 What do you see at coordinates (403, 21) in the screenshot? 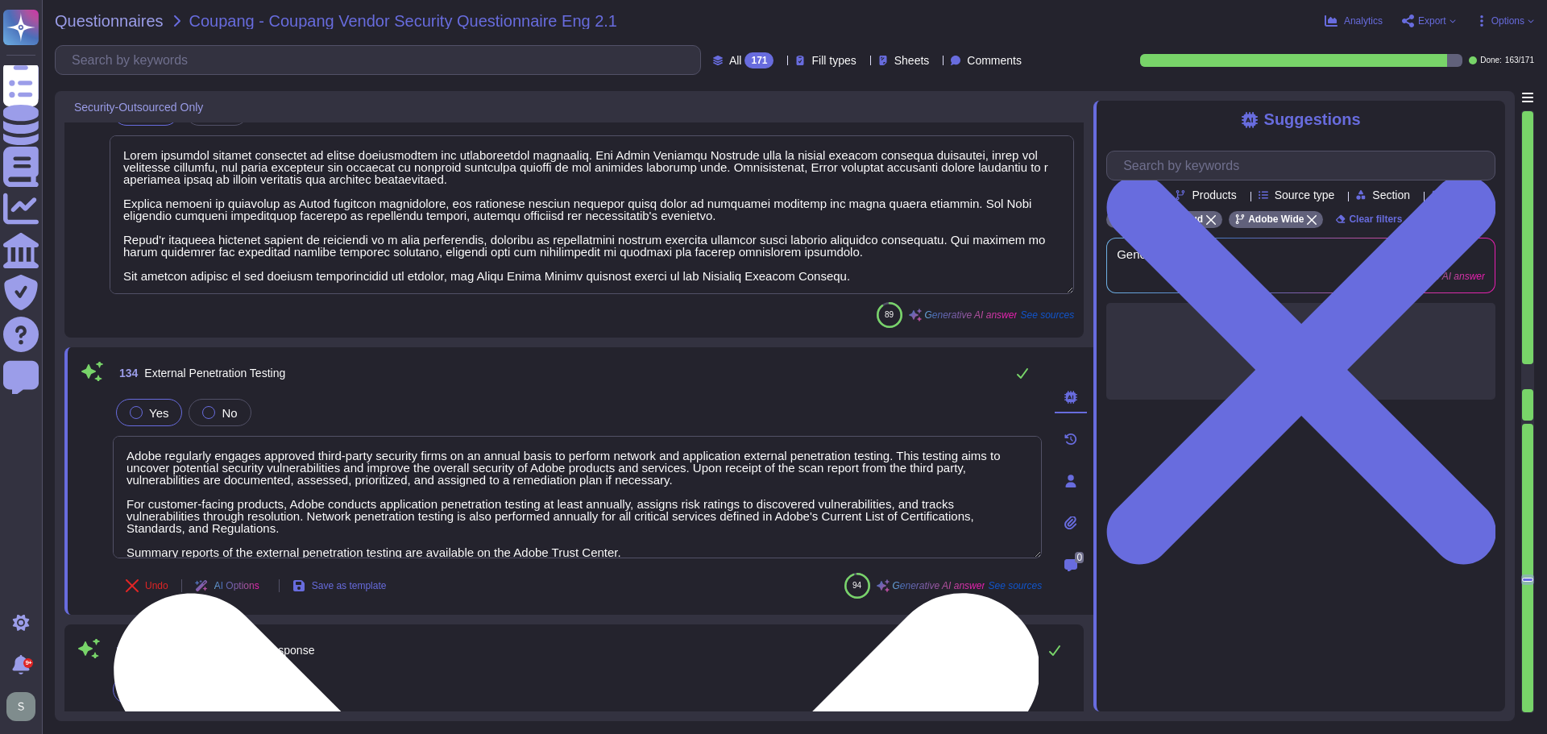
I see `span: Coupang - Coupang Vendor Security Questionnaire Eng 2.1` at bounding box center [403, 21].